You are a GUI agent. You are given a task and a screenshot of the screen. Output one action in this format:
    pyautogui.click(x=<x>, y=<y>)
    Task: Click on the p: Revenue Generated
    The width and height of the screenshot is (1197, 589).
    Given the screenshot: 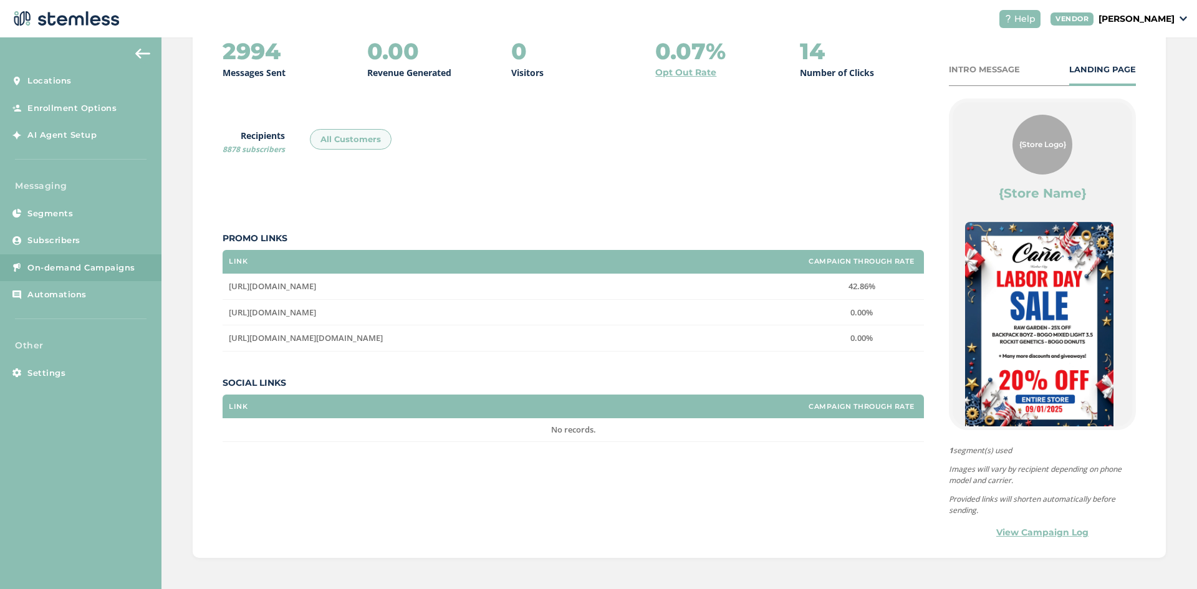 What is the action you would take?
    pyautogui.click(x=409, y=72)
    